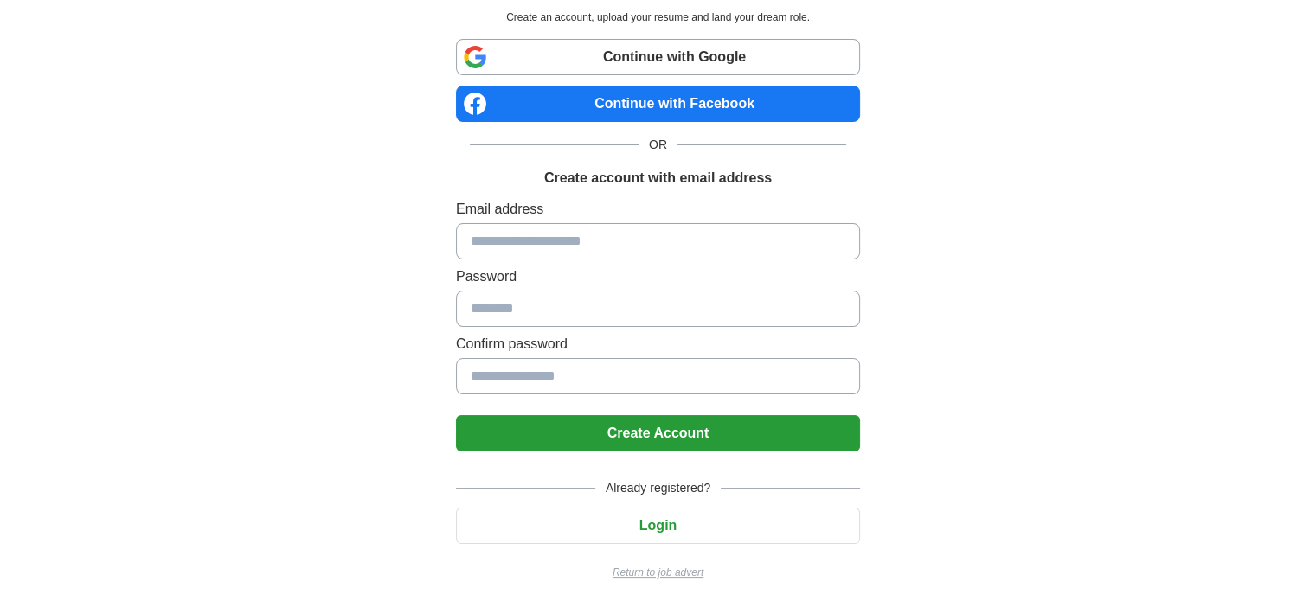 This screenshot has height=601, width=1316. I want to click on a: Continue with Facebook, so click(658, 104).